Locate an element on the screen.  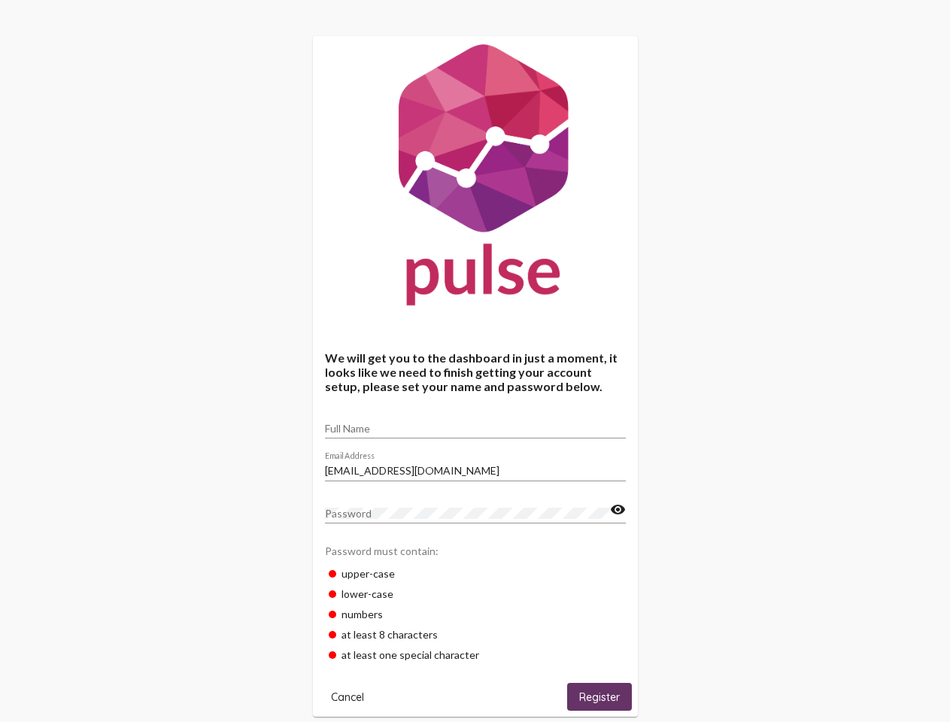
button: Register is located at coordinates (600, 697).